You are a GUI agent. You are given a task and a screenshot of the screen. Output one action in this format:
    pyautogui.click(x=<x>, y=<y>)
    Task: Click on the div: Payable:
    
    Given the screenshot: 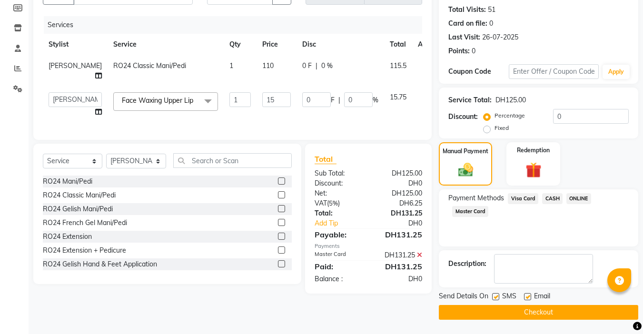 What is the action you would take?
    pyautogui.click(x=338, y=235)
    